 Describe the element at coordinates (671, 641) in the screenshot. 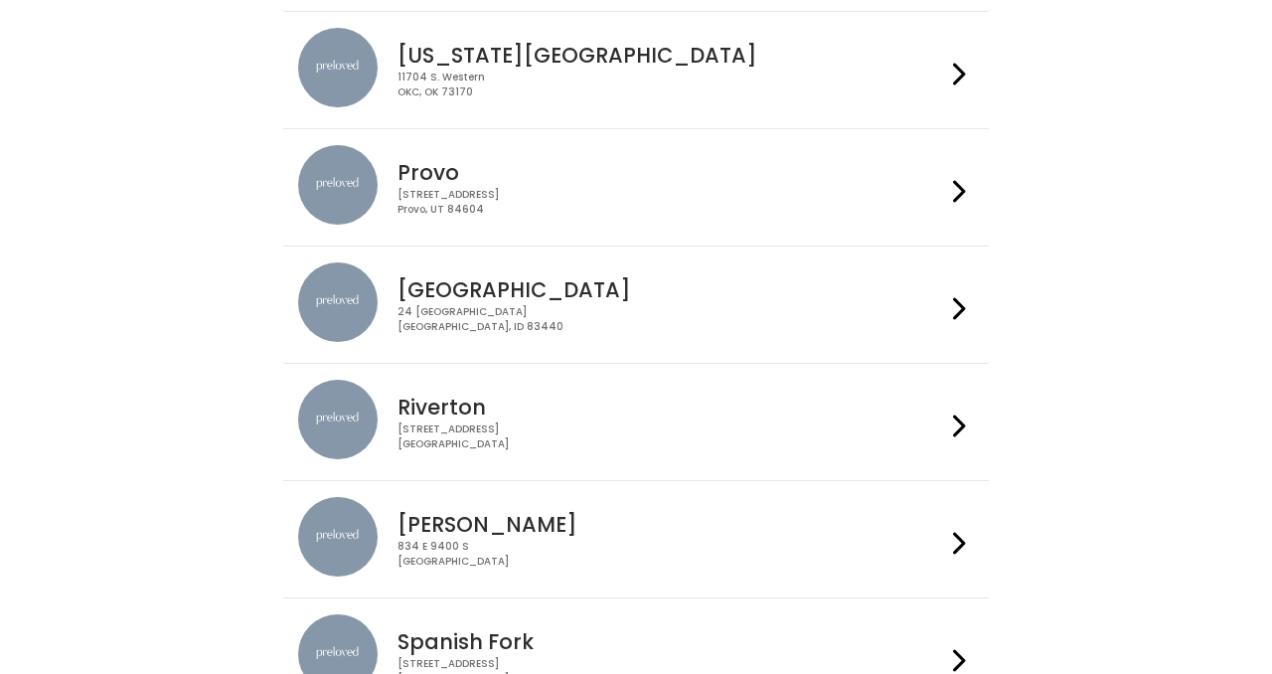

I see `h4: Spanish Fork` at that location.